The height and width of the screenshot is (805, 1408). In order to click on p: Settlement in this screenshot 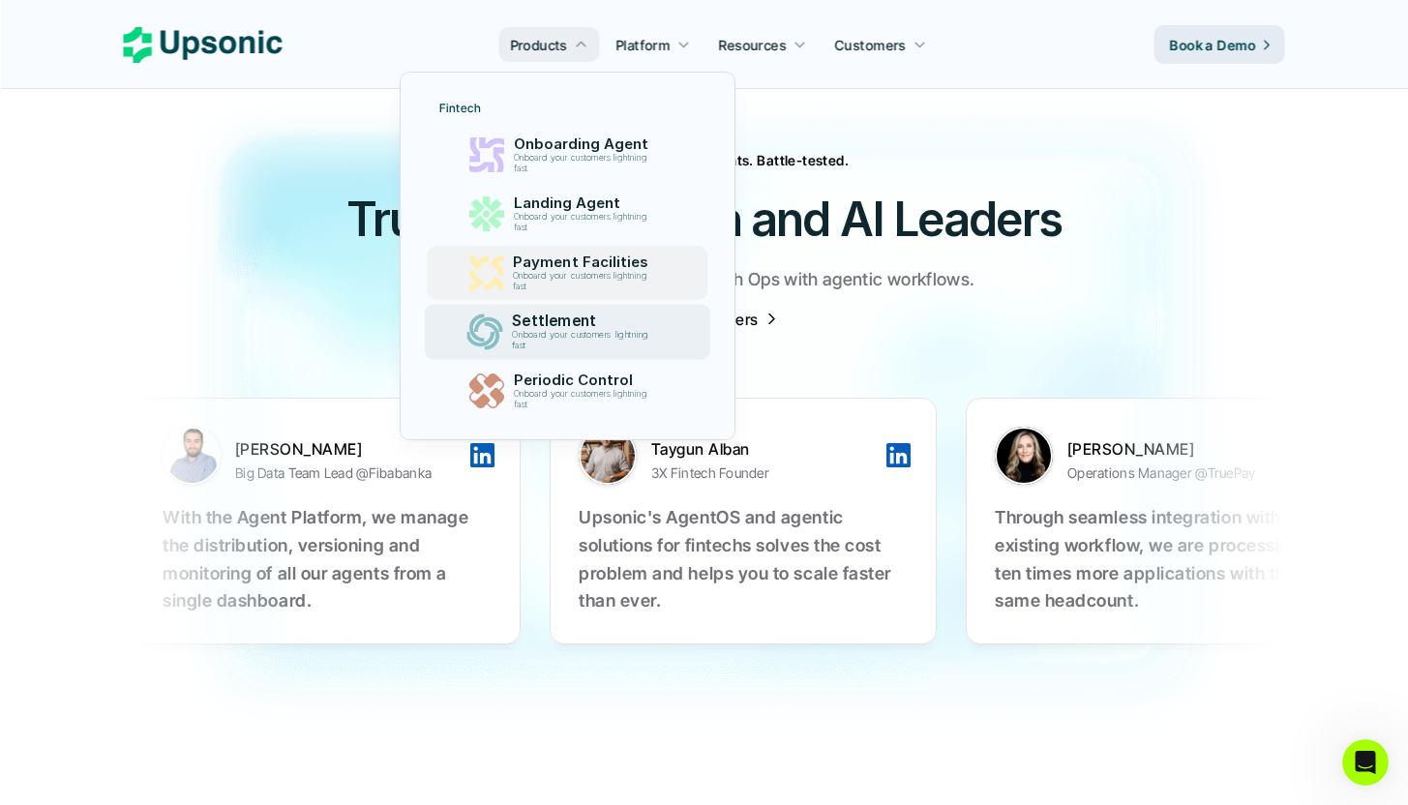, I will do `click(584, 321)`.